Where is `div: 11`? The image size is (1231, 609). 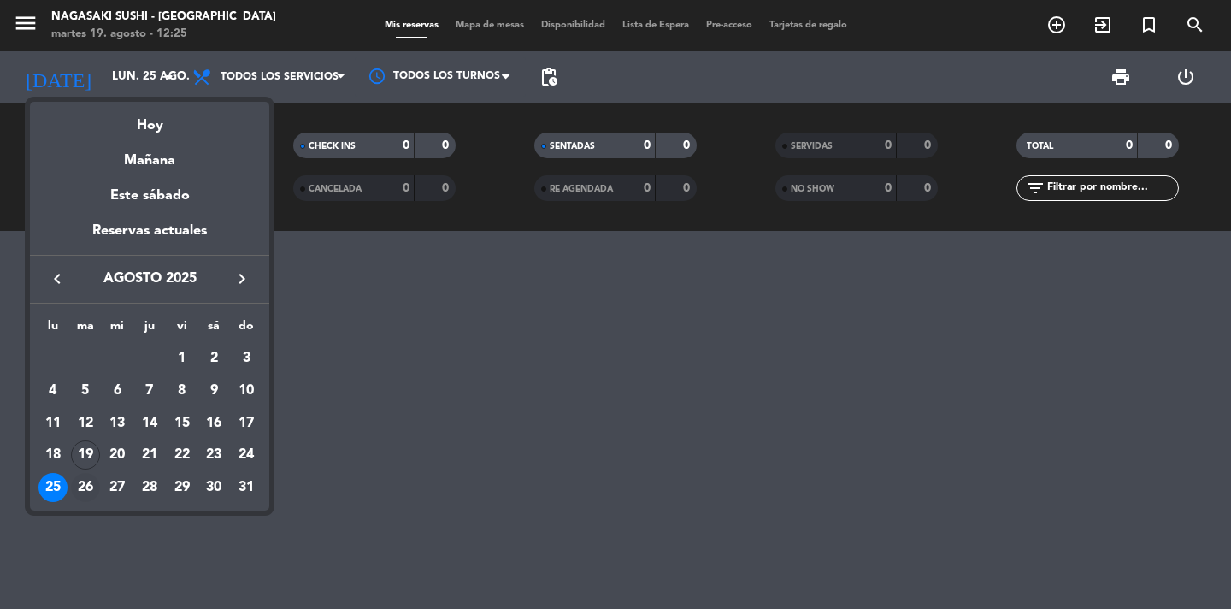
div: 11 is located at coordinates (53, 423).